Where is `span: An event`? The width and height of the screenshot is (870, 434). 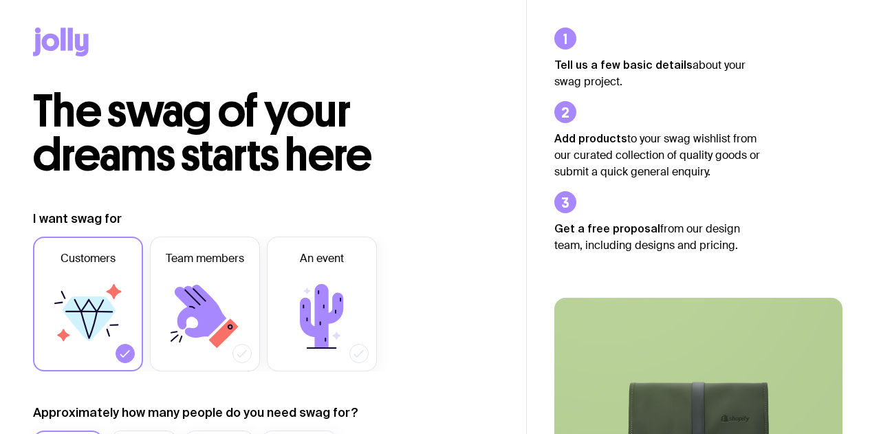
span: An event is located at coordinates (322, 259).